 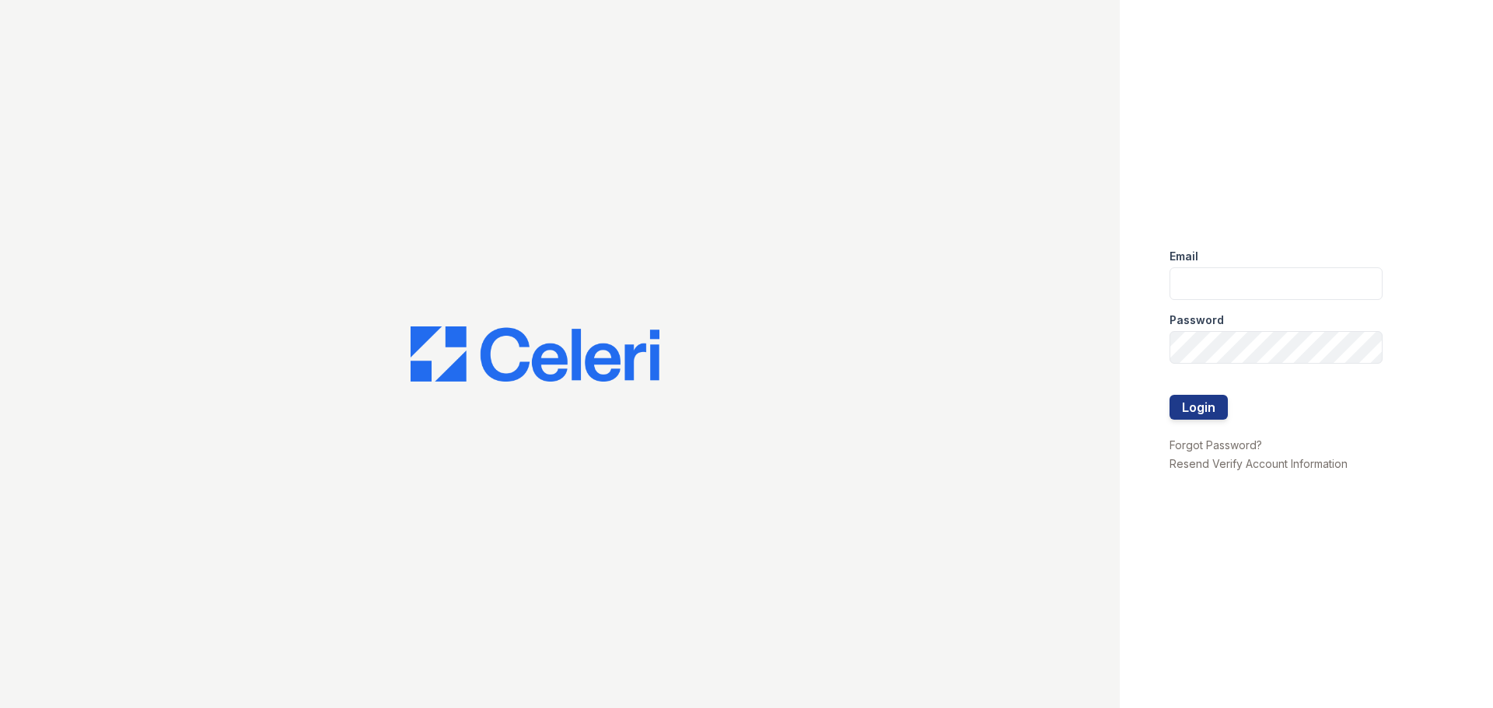 I want to click on a: Resend Verify Account Information, so click(x=1258, y=463).